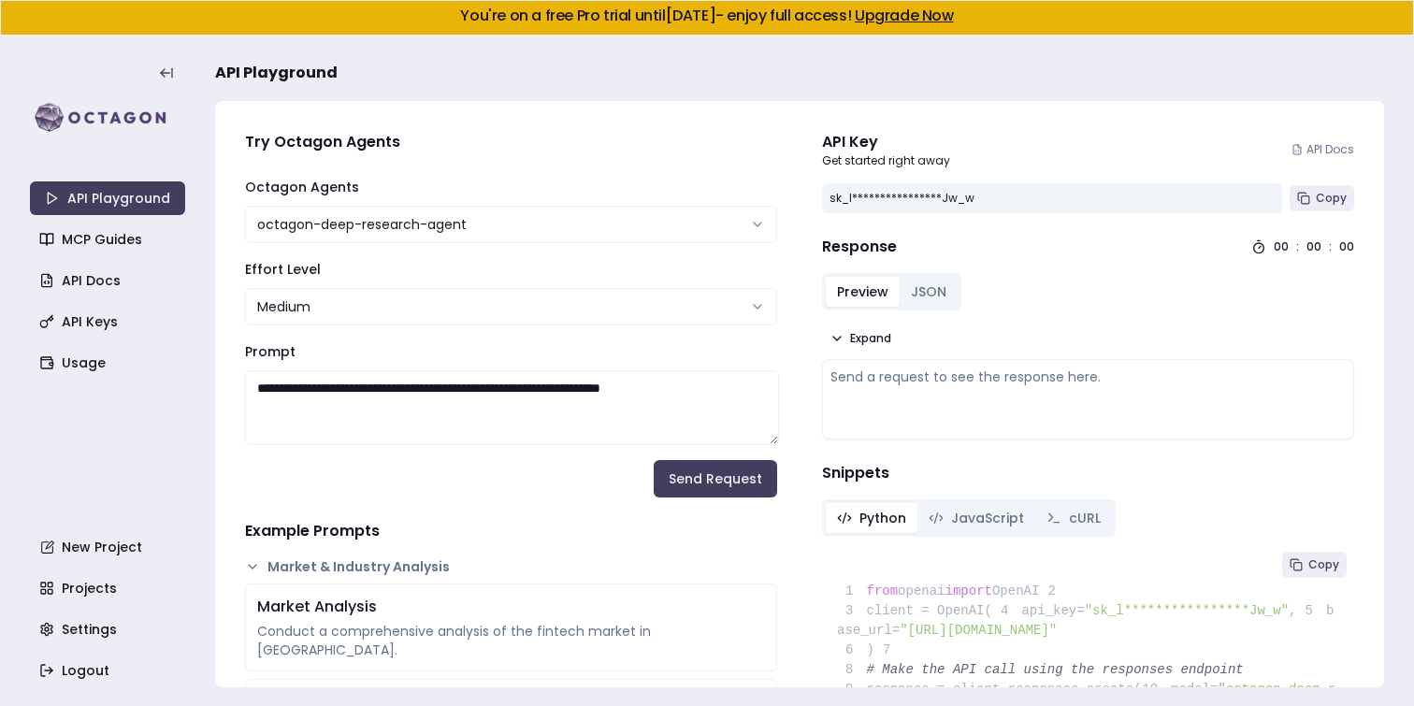  Describe the element at coordinates (852, 650) in the screenshot. I see `span: 6` at that location.